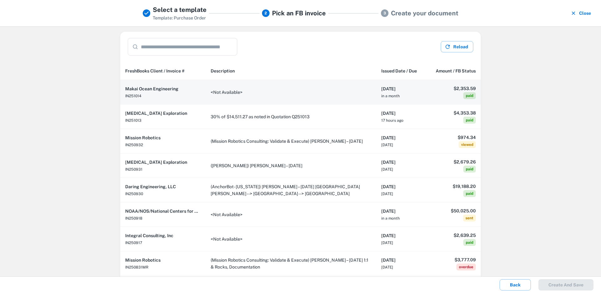  I want to click on button: Close, so click(582, 13).